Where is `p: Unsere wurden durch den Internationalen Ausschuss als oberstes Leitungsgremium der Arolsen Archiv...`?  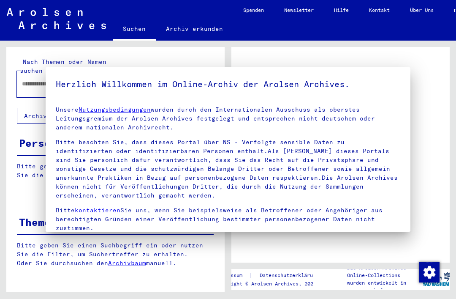 p: Unsere wurden durch den Internationalen Ausschuss als oberstes Leitungsgremium der Arolsen Archiv... is located at coordinates (228, 118).